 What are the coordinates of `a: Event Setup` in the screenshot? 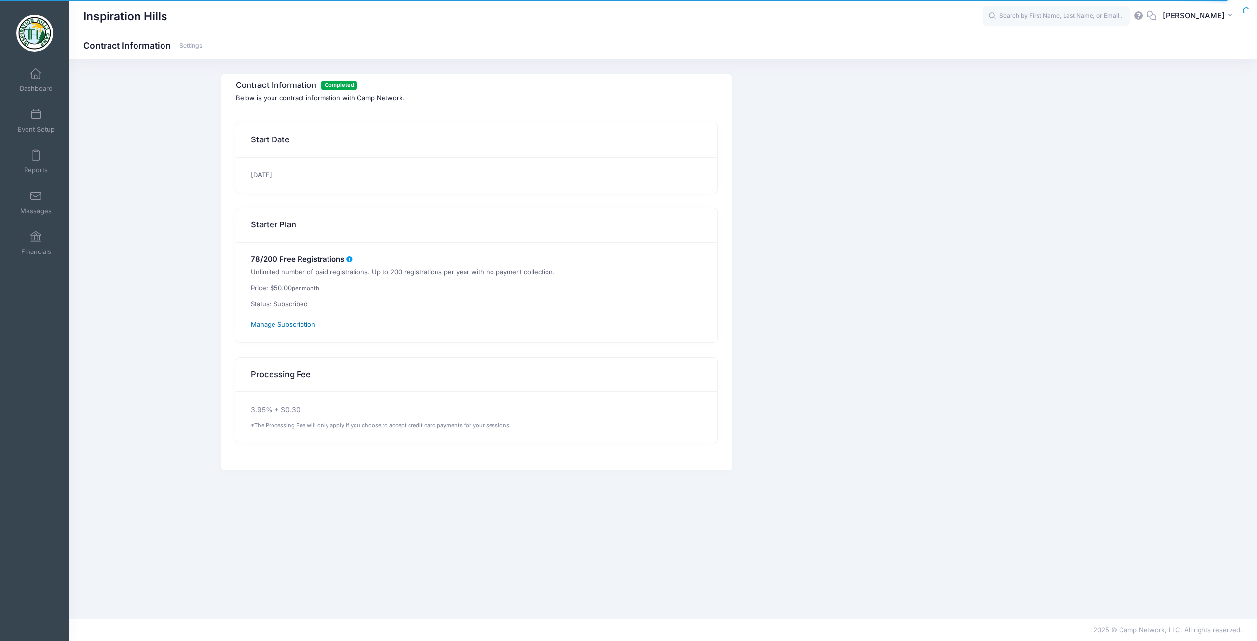 It's located at (36, 121).